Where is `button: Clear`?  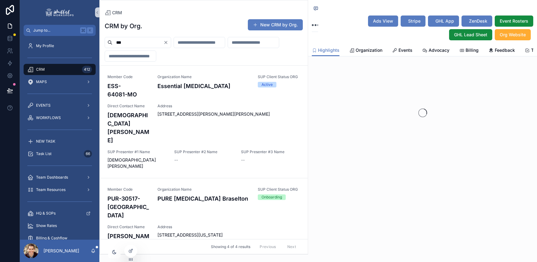 button: Clear is located at coordinates (167, 43).